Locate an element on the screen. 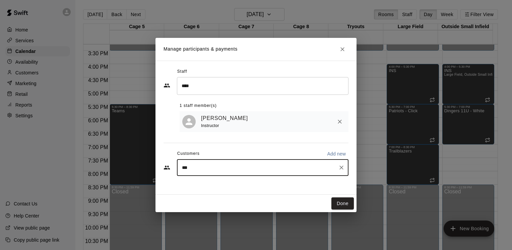 The image size is (512, 250). div: Search staff is located at coordinates (263, 86).